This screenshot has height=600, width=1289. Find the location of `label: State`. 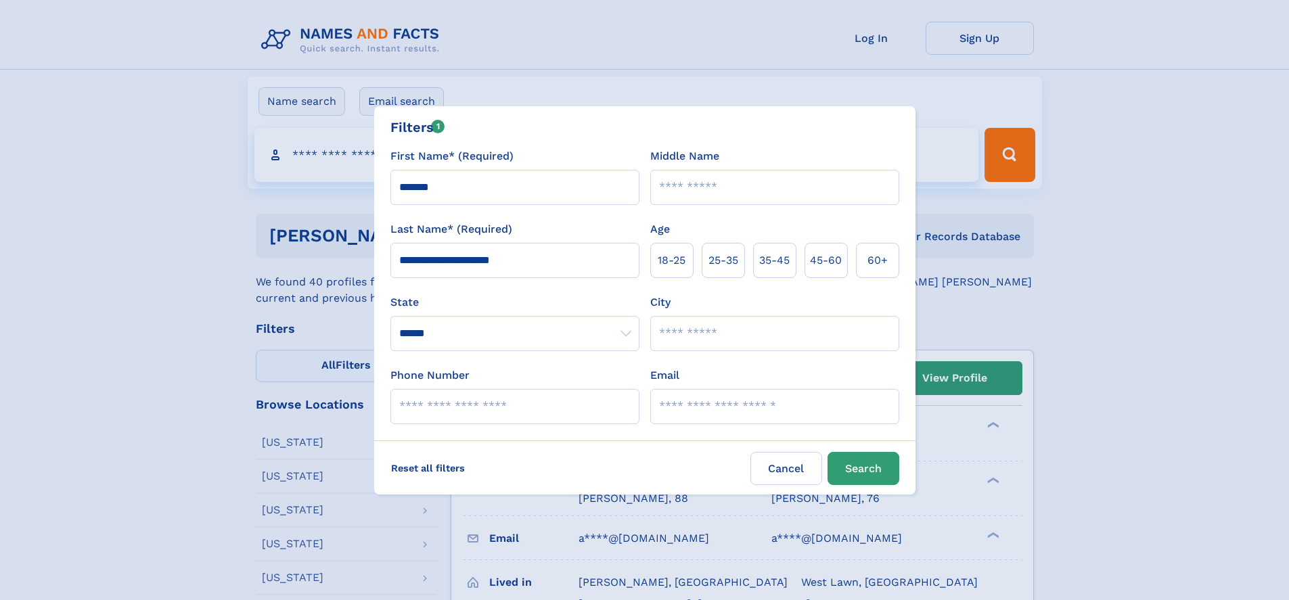

label: State is located at coordinates (515, 303).